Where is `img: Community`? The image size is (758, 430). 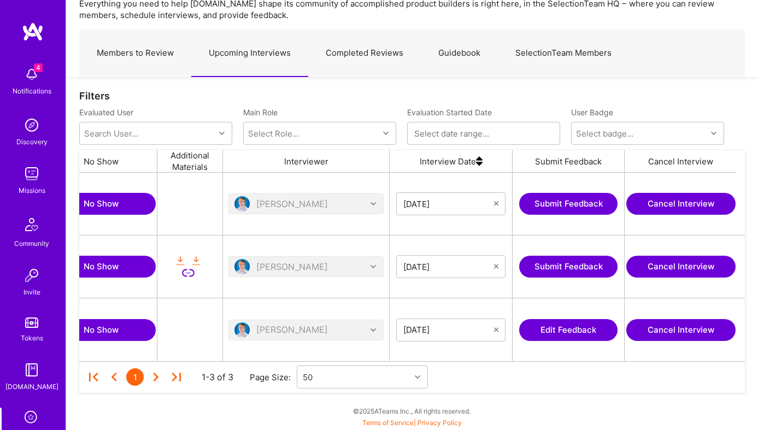
img: Community is located at coordinates (32, 225).